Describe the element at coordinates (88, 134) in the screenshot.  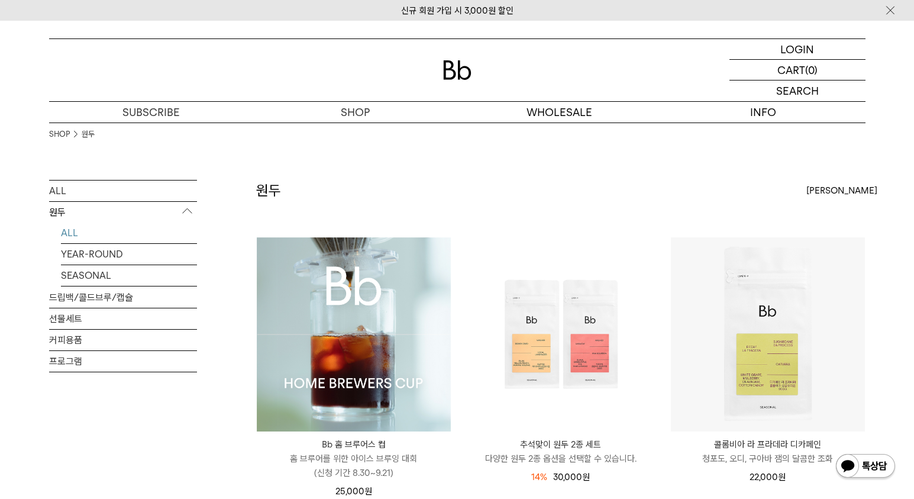
I see `a: 원두` at that location.